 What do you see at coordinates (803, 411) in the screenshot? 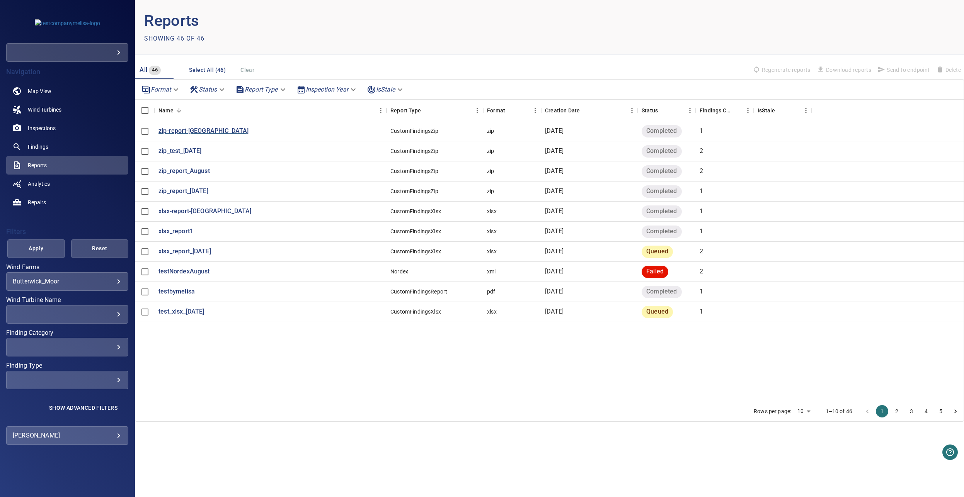
I see `div: 10` at bounding box center [803, 411].